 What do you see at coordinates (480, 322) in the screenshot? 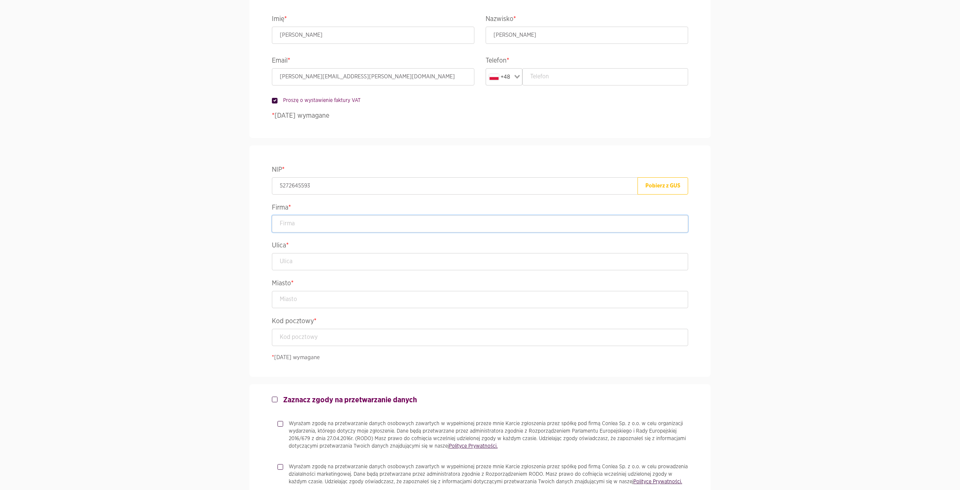
I see `legend: Kod pocztowy` at bounding box center [480, 322].